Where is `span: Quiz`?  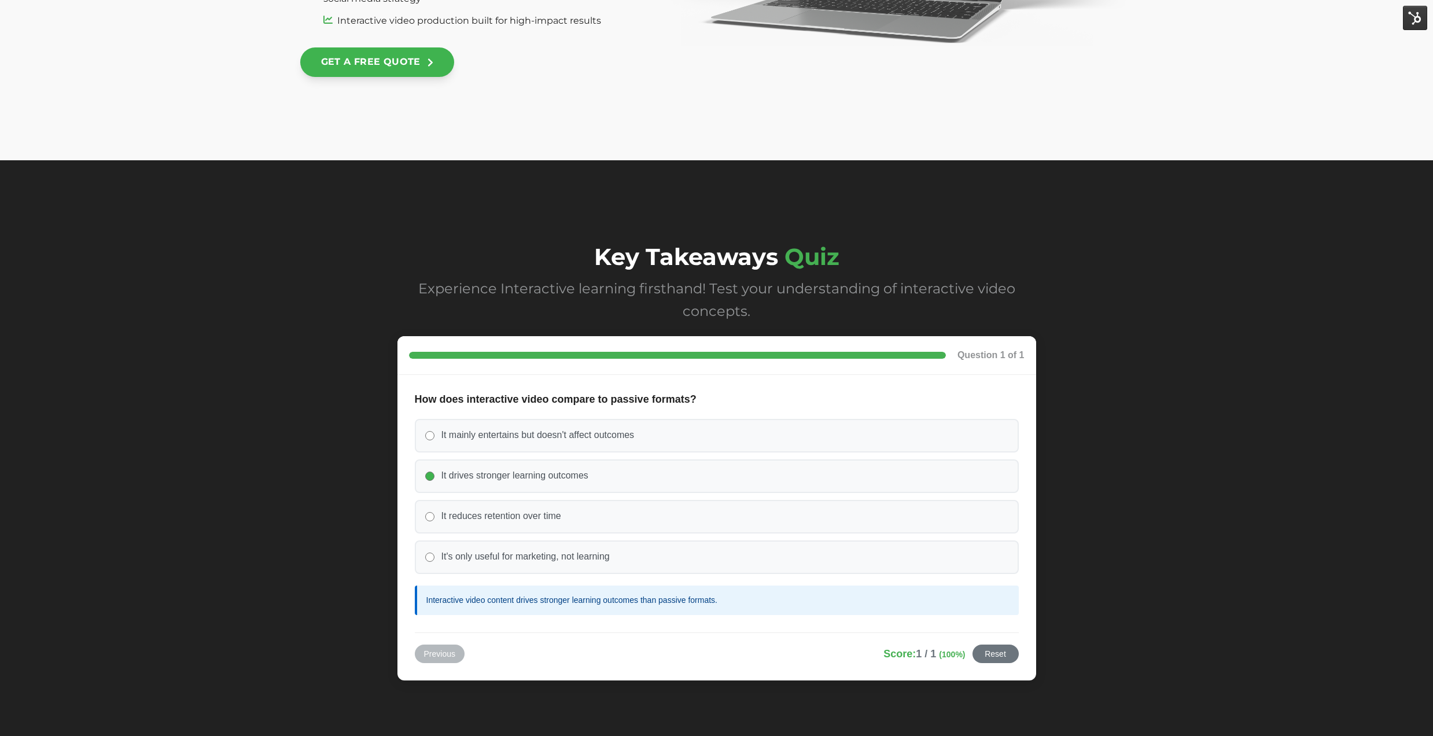 span: Quiz is located at coordinates (812, 256).